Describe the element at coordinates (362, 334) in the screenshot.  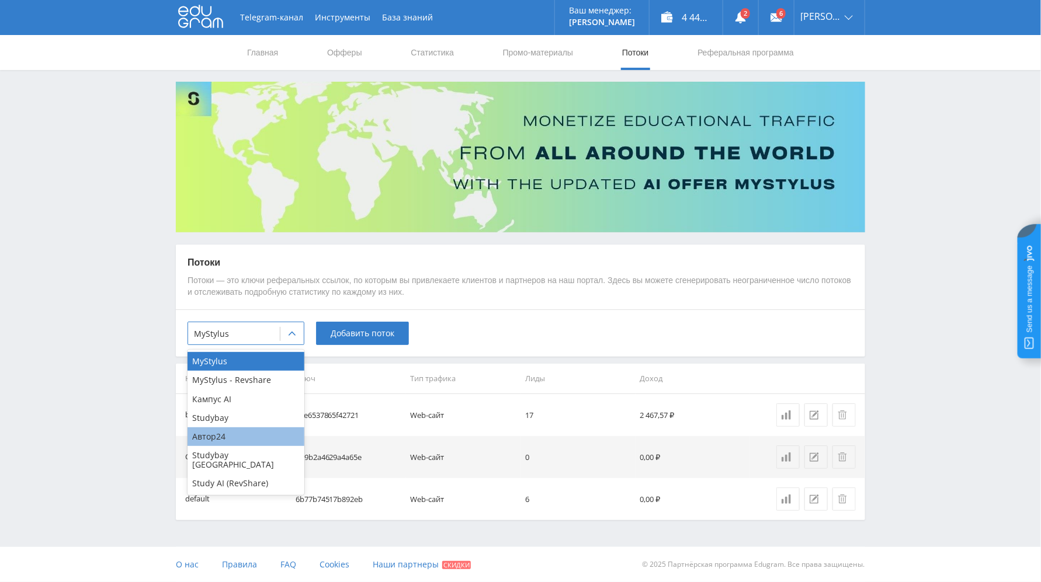
I see `button: Добавить поток` at that location.